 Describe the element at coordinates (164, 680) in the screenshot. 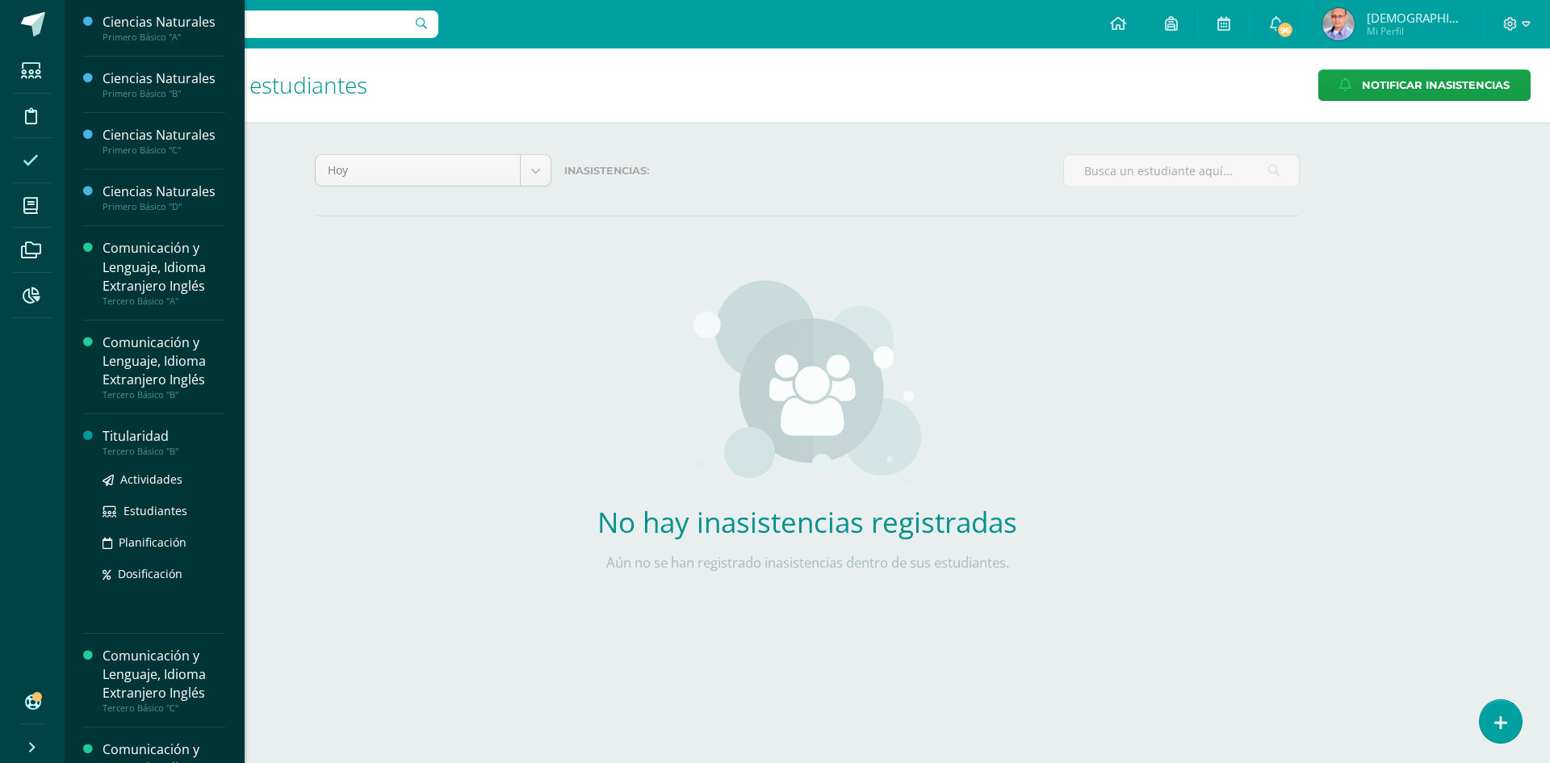

I see `a: Comunicación y Lenguaje, Idioma Extranjero InglésTercero Básico "C"` at that location.